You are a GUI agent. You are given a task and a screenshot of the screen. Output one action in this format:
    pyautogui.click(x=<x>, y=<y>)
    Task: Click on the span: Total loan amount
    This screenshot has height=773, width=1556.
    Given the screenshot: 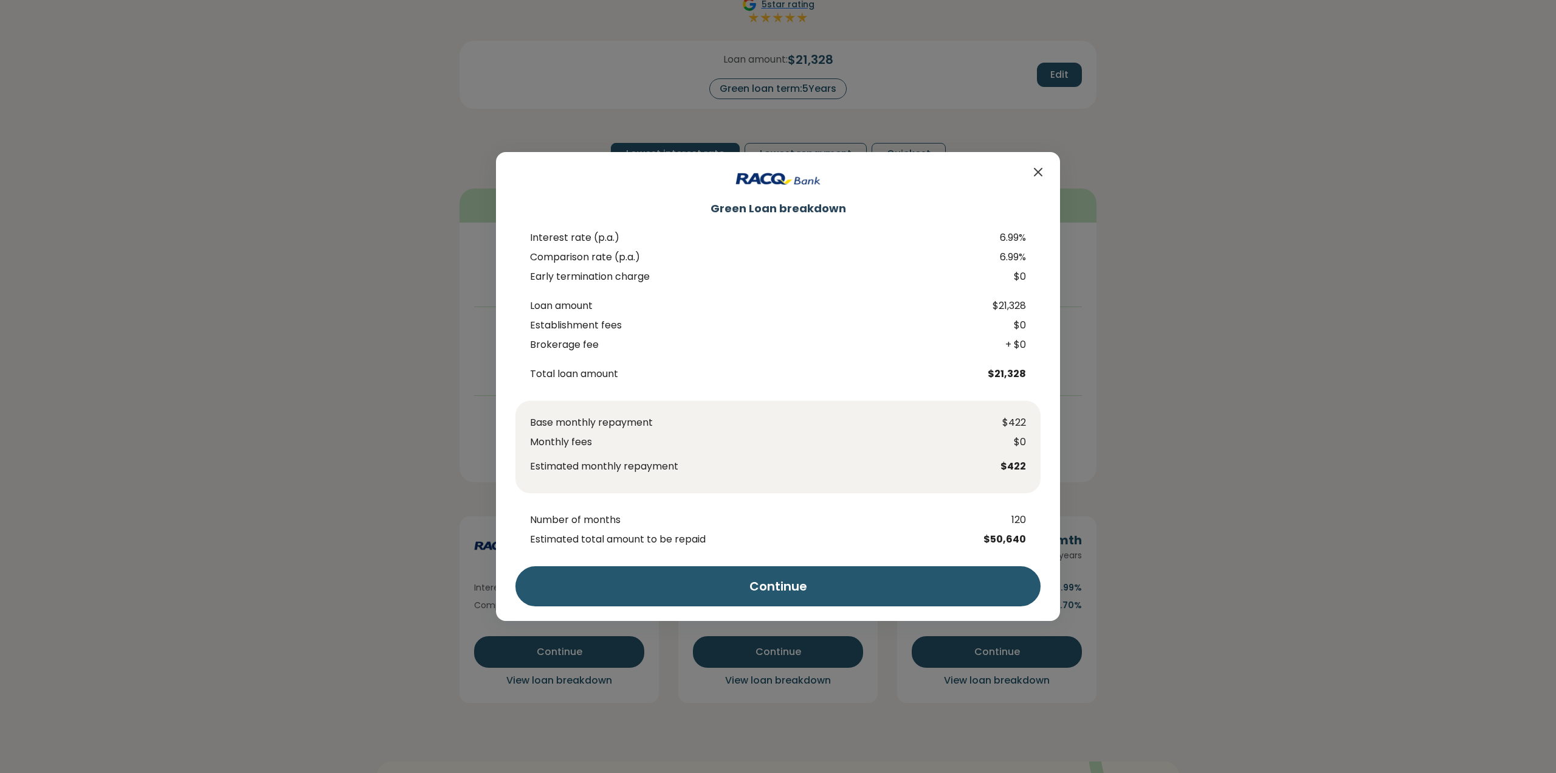 What is the action you would take?
    pyautogui.click(x=755, y=374)
    